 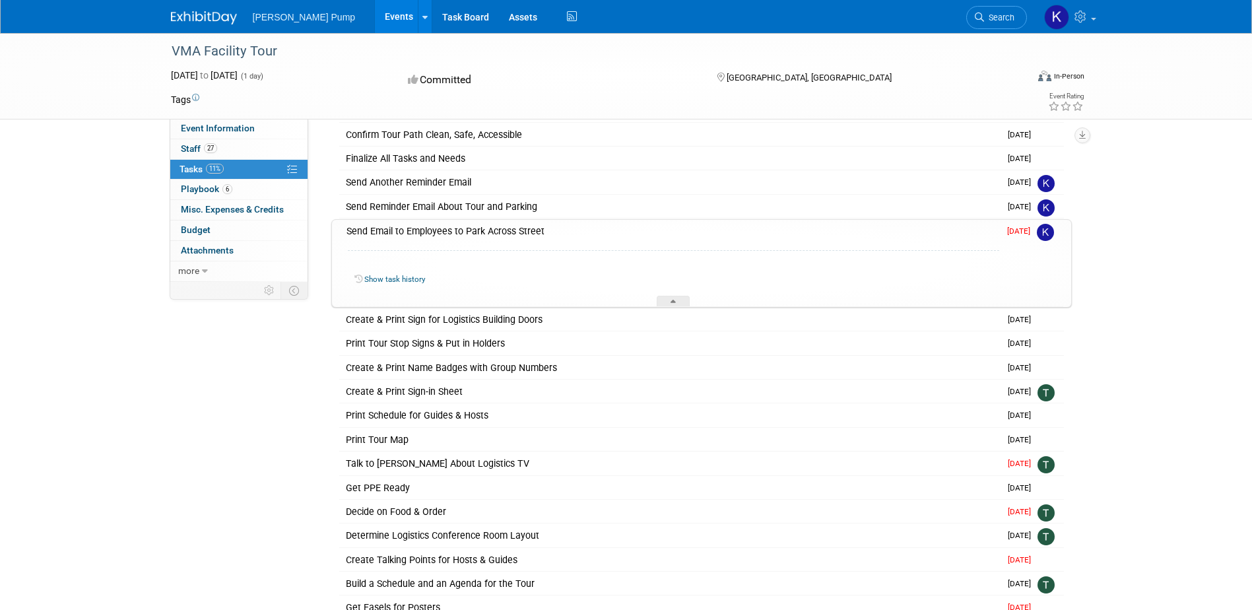 What do you see at coordinates (1066, 96) in the screenshot?
I see `div: Event Rating` at bounding box center [1066, 96].